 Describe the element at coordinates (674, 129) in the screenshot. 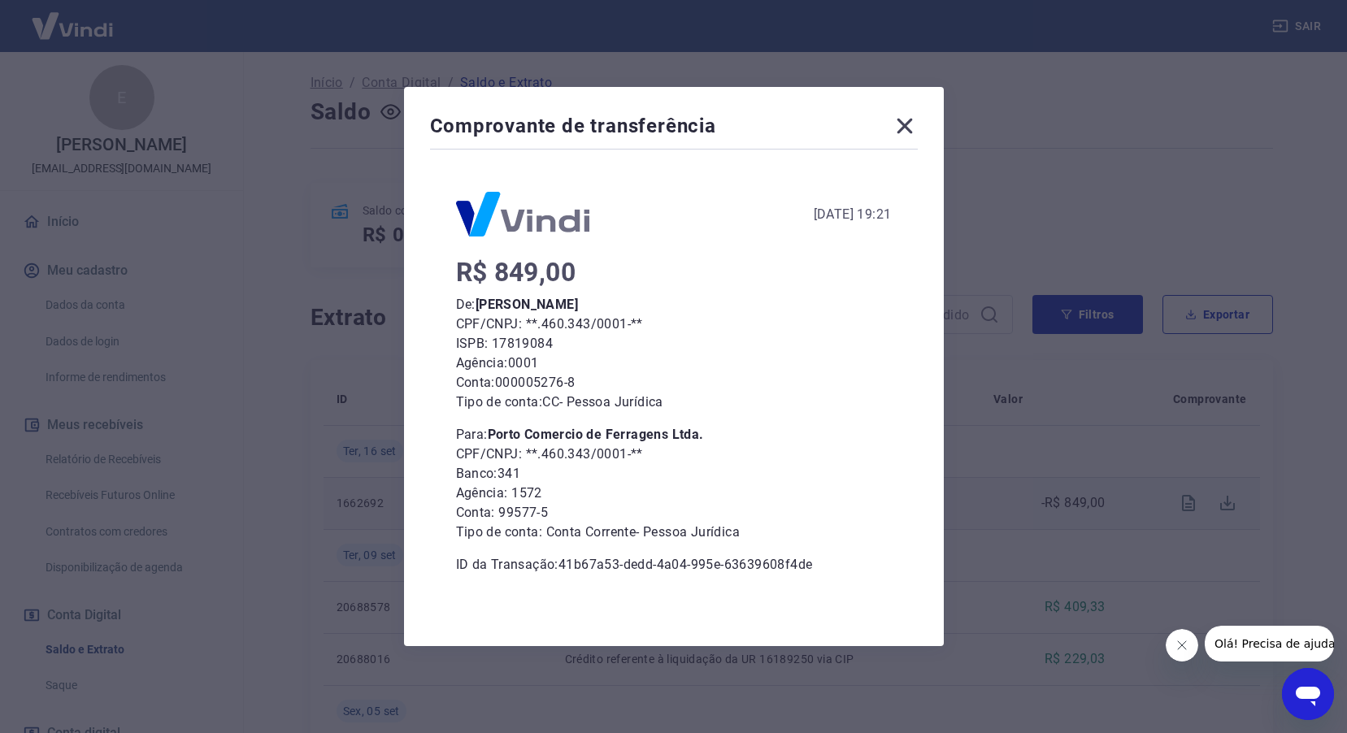

I see `div: Comprovante de transferência` at that location.